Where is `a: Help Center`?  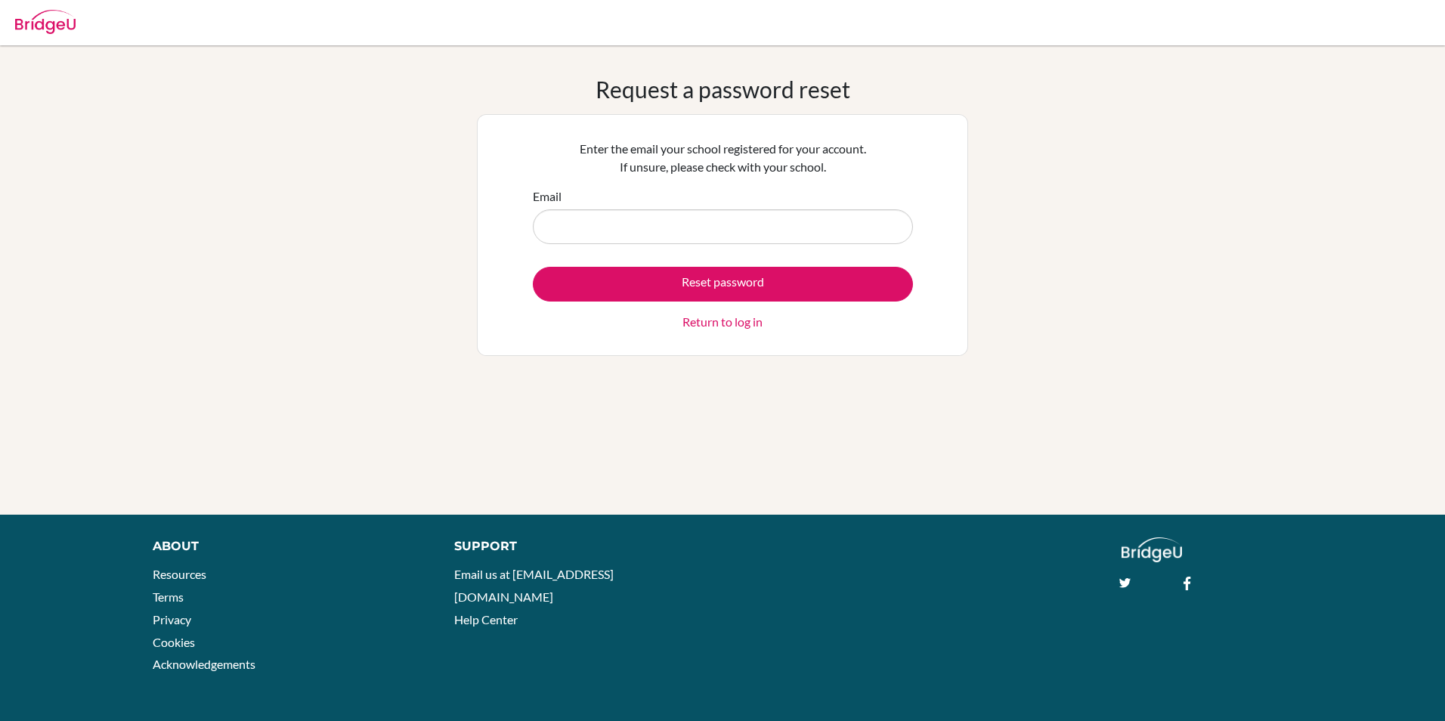
a: Help Center is located at coordinates (486, 619).